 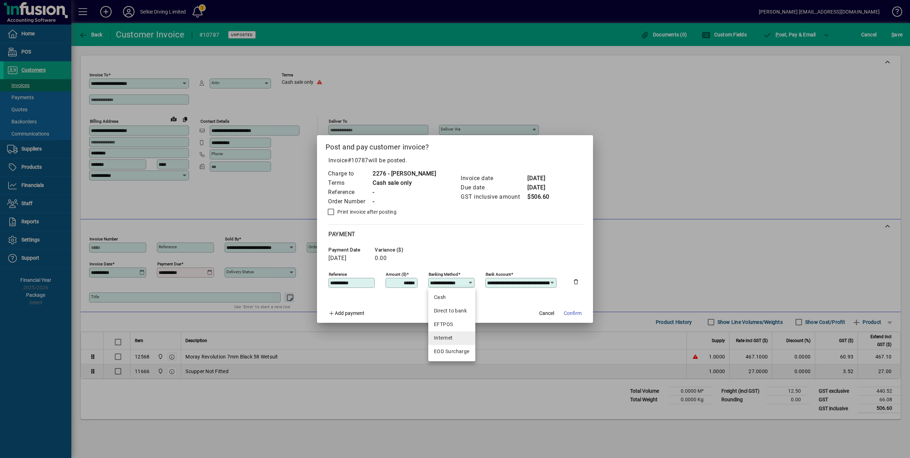 What do you see at coordinates (452, 311) in the screenshot?
I see `div: Direct to bank` at bounding box center [452, 311].